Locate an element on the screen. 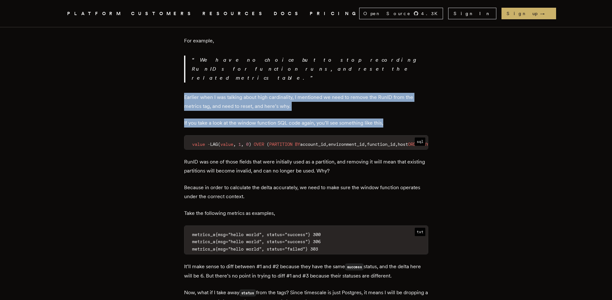 This screenshot has width=612, height=300. code: status is located at coordinates (248, 293).